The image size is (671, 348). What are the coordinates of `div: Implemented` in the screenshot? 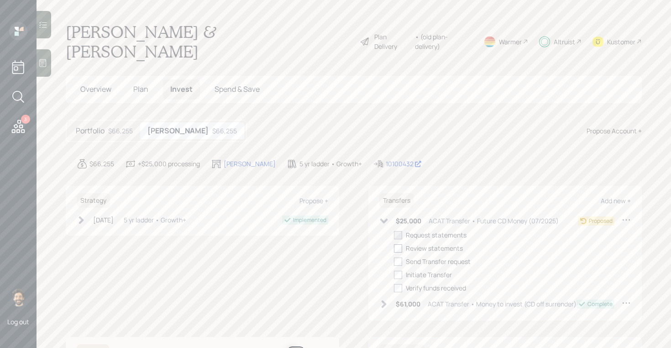 It's located at (309, 220).